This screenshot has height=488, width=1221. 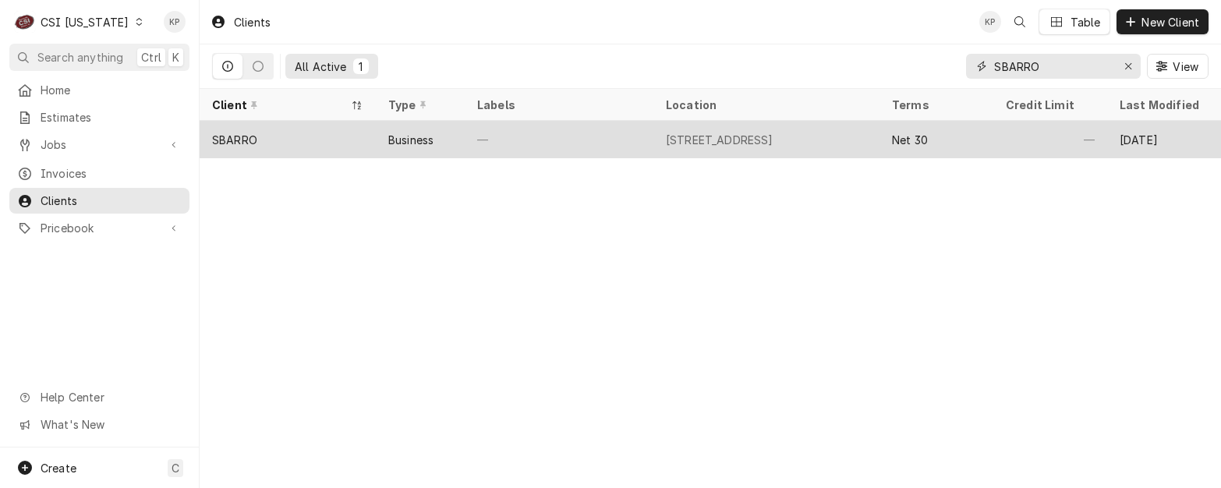 I want to click on a: Go to Help Center, so click(x=99, y=397).